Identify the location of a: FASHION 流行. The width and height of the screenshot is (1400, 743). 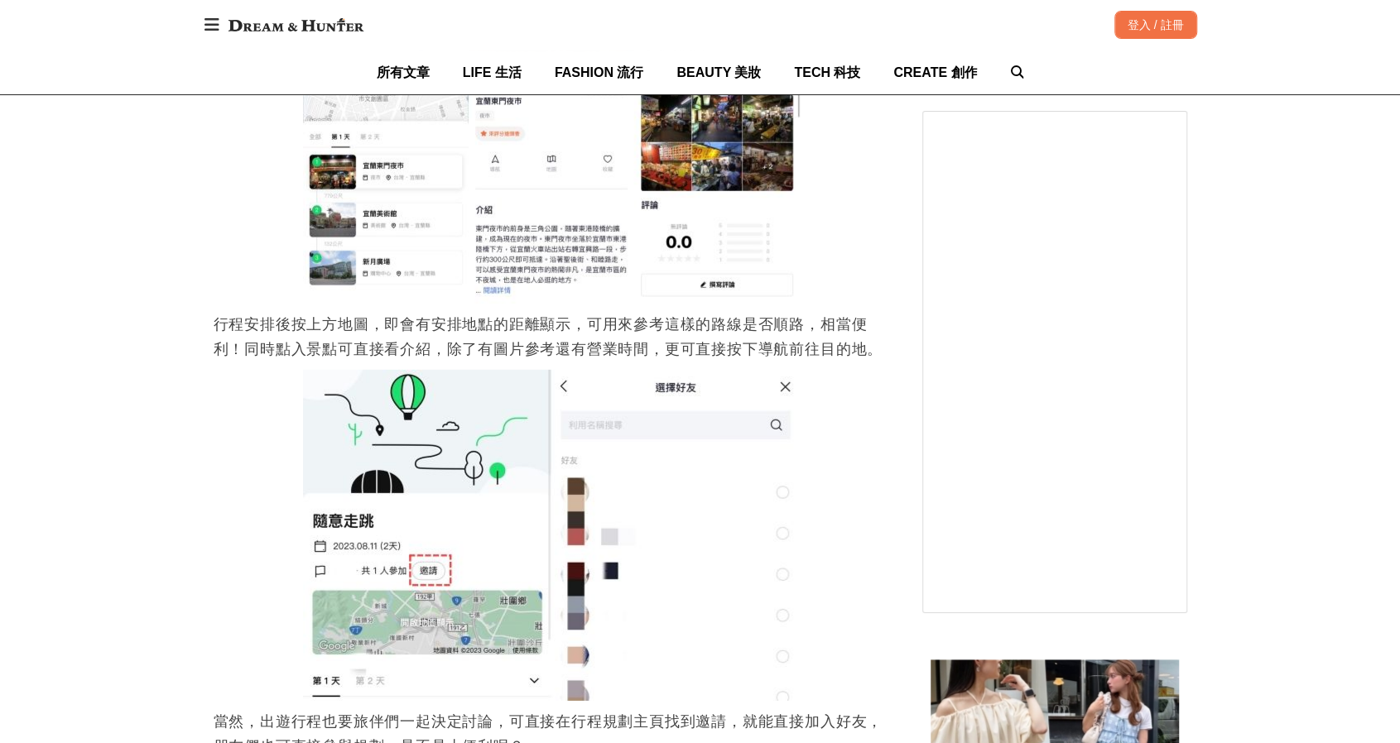
(599, 72).